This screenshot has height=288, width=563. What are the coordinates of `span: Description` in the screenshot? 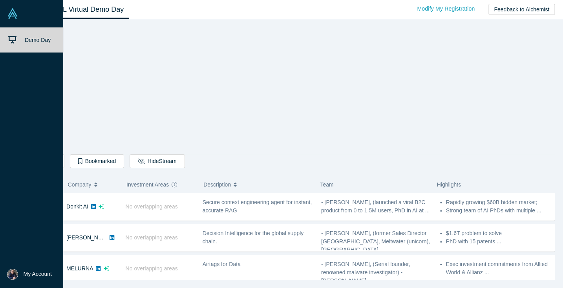 It's located at (217, 185).